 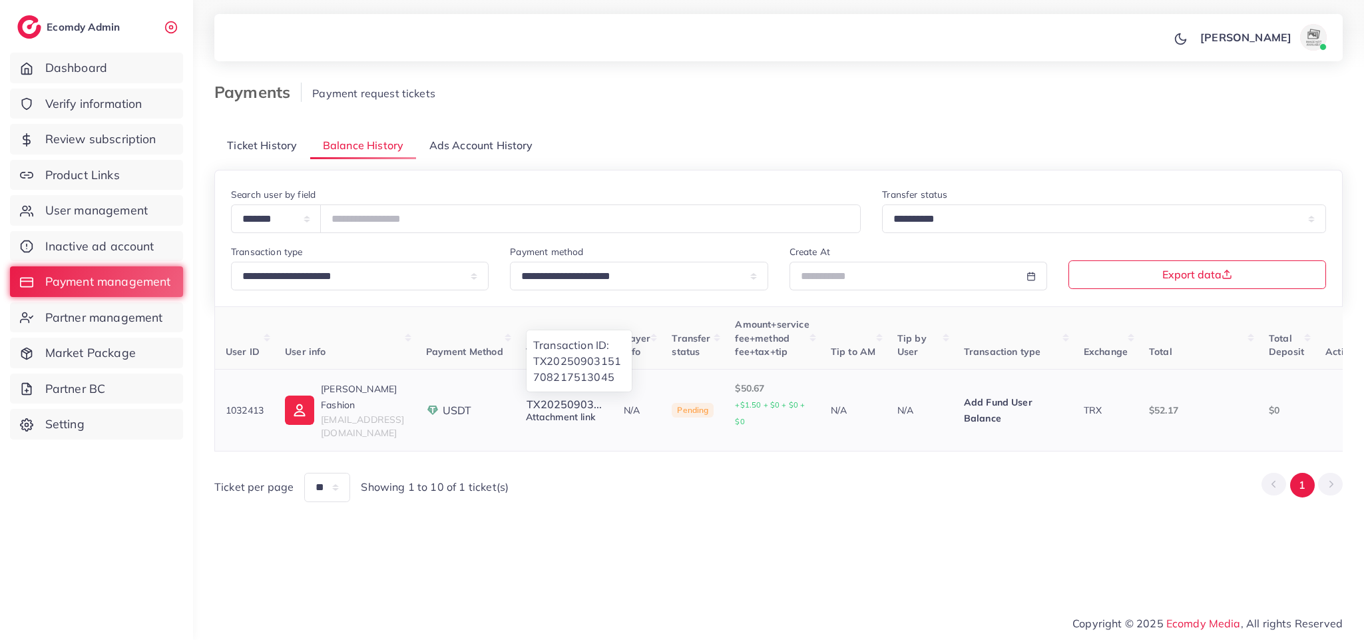 I want to click on a: Review subscription, so click(x=97, y=139).